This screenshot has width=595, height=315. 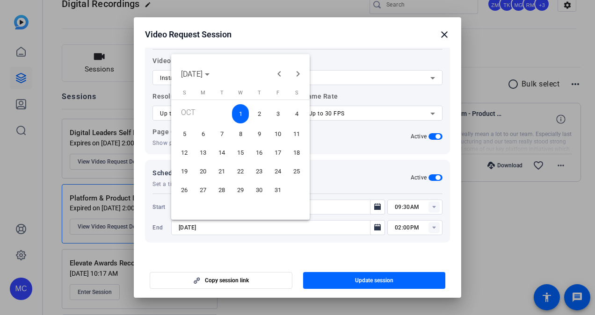 What do you see at coordinates (259, 152) in the screenshot?
I see `span: 16` at bounding box center [259, 152].